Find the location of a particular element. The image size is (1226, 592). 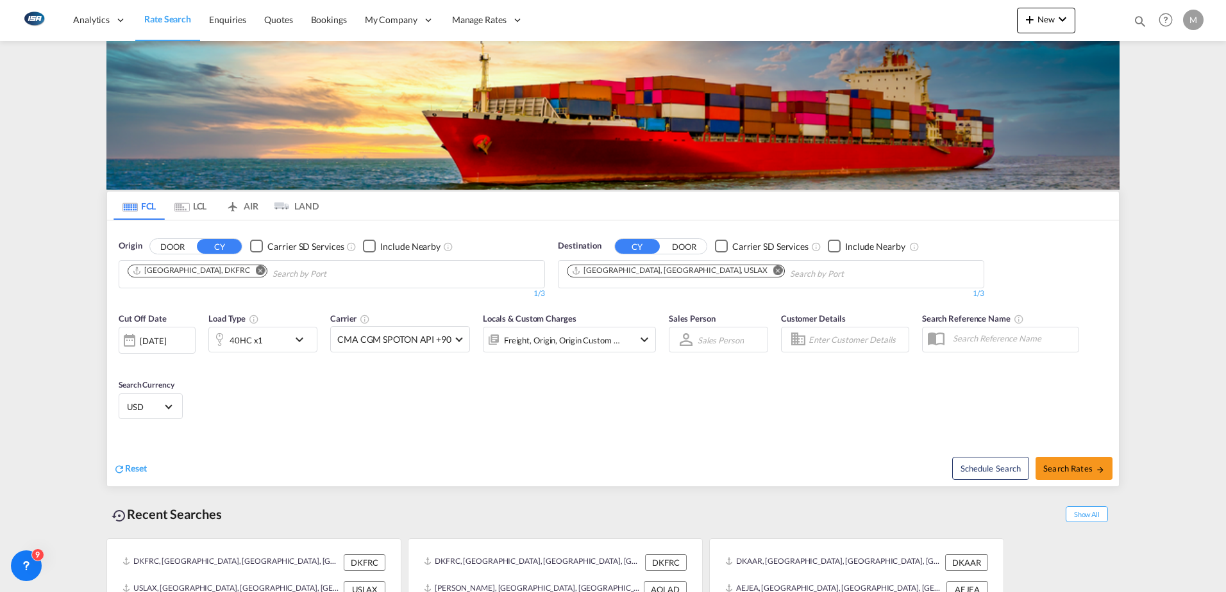

div: Help is located at coordinates (1169, 21).